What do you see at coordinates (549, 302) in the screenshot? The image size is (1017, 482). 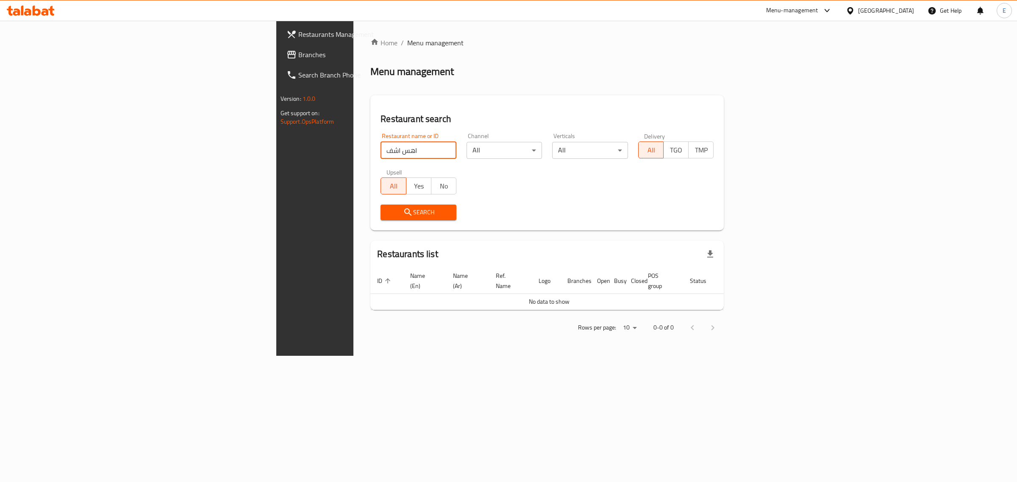 I see `span: No data to show` at bounding box center [549, 302].